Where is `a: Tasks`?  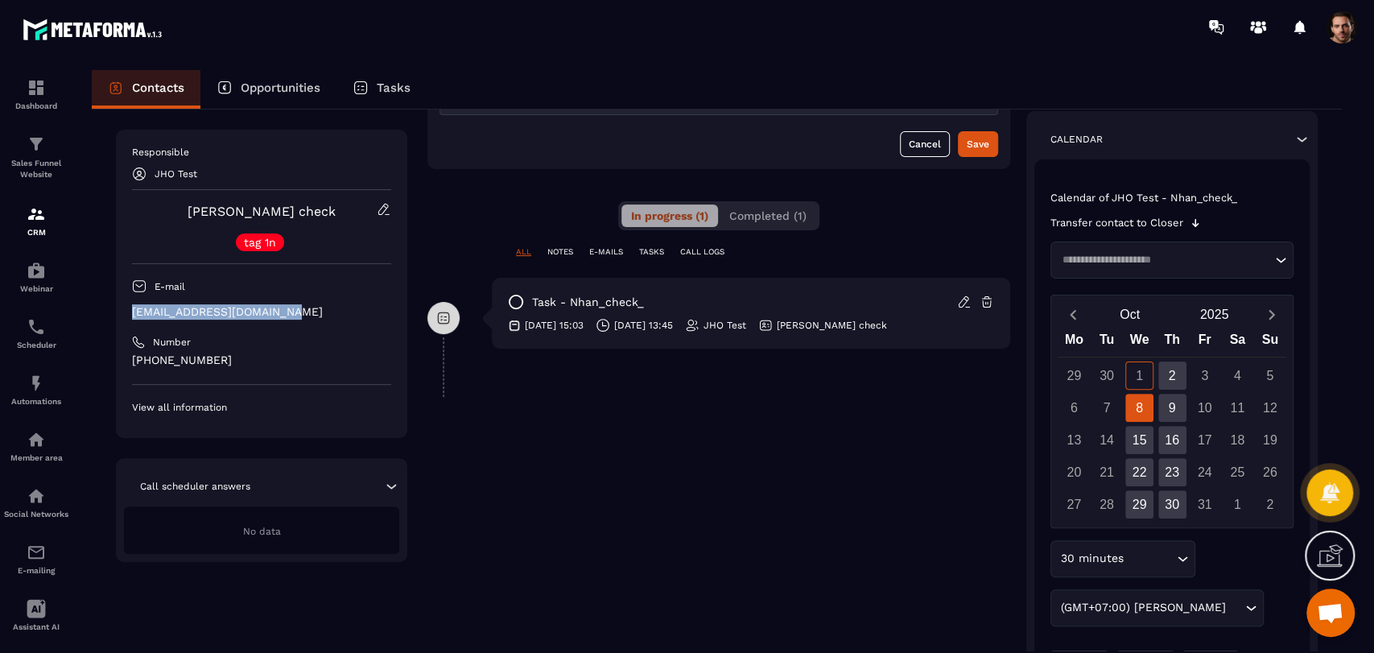 a: Tasks is located at coordinates (382, 89).